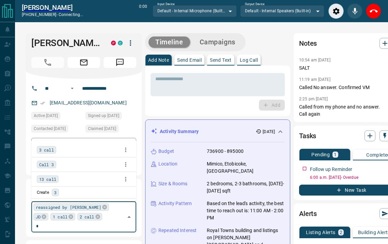  Describe the element at coordinates (341, 232) in the screenshot. I see `p: 2` at that location.